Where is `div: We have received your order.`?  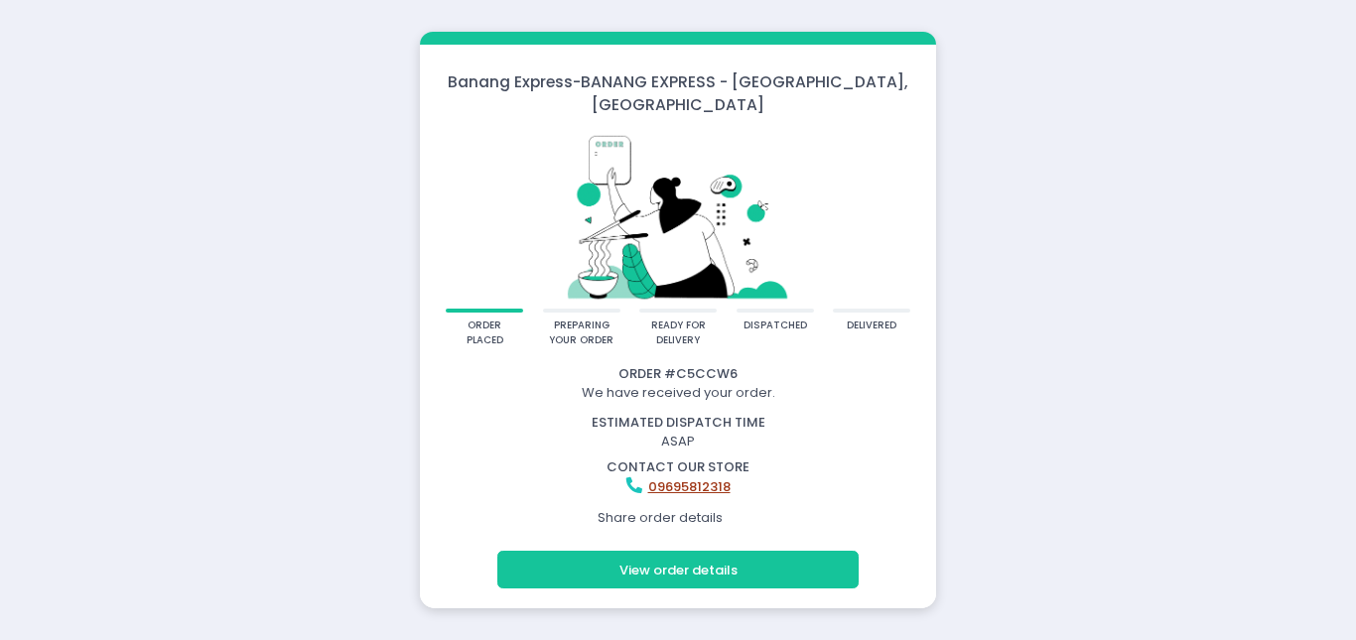
div: We have received your order. is located at coordinates (678, 393).